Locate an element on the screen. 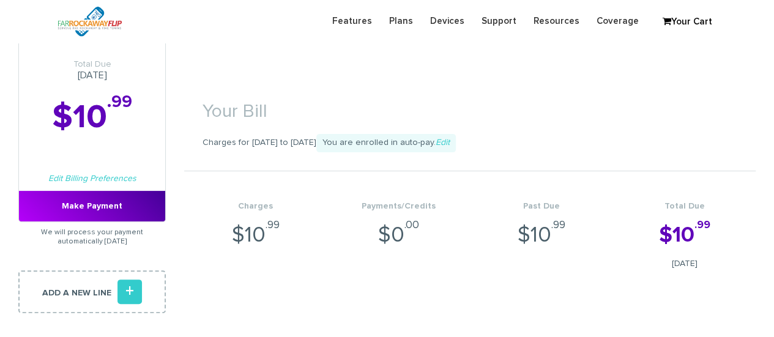 The height and width of the screenshot is (337, 774). h1: Your Bill is located at coordinates (470, 105).